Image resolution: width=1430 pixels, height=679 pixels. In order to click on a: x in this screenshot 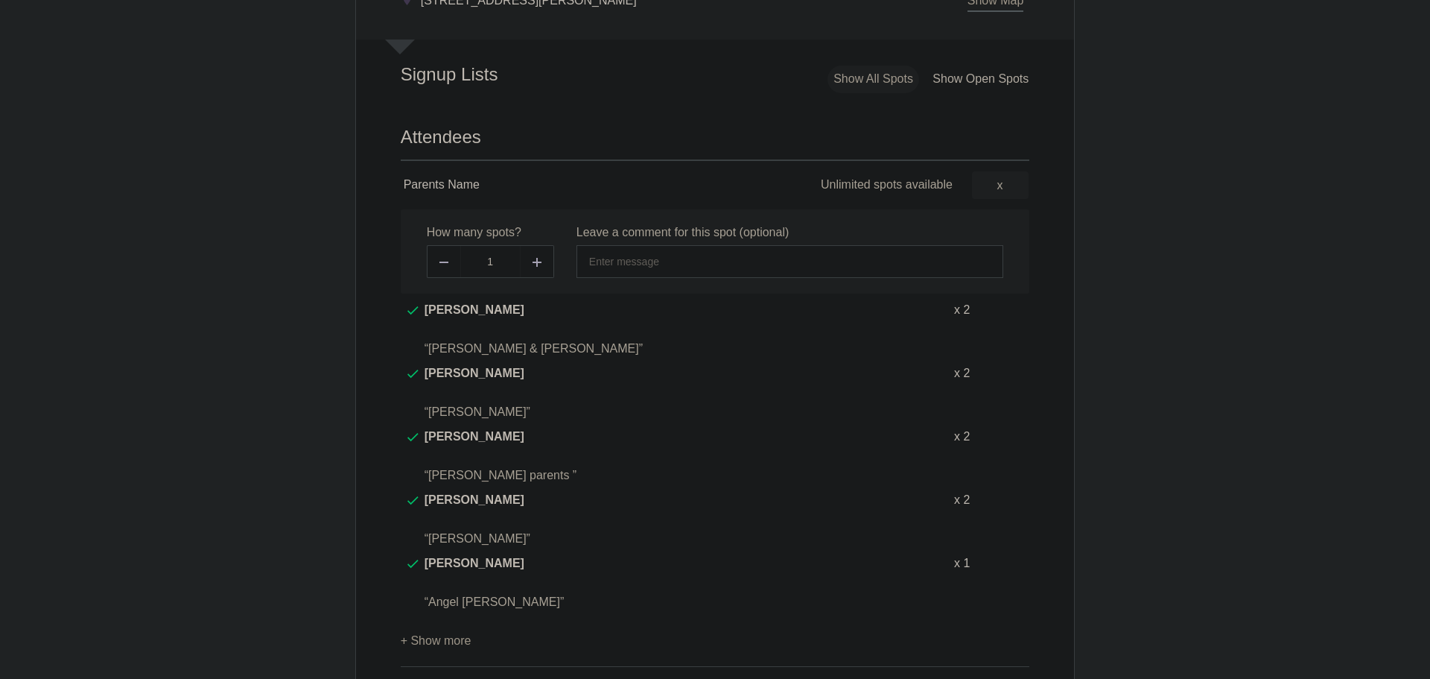, I will do `click(1001, 185)`.